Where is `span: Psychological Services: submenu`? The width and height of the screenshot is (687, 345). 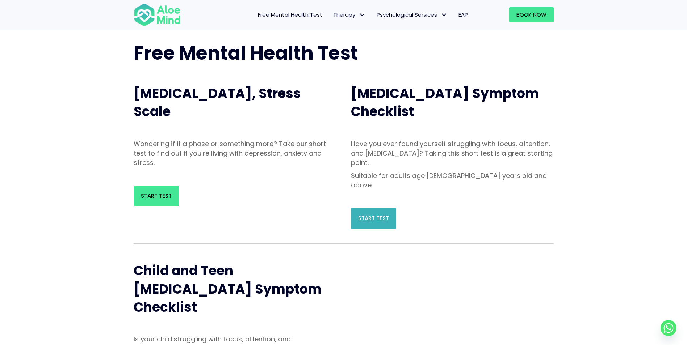
span: Psychological Services: submenu is located at coordinates (444, 15).